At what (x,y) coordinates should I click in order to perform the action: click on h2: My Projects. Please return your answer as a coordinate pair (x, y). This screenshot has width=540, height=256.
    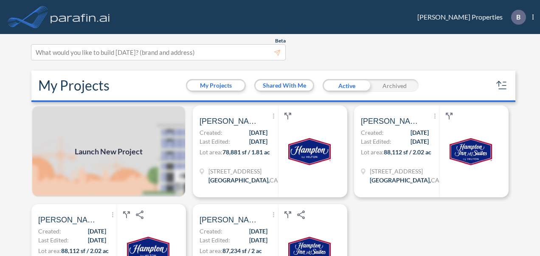
    Looking at the image, I should click on (74, 85).